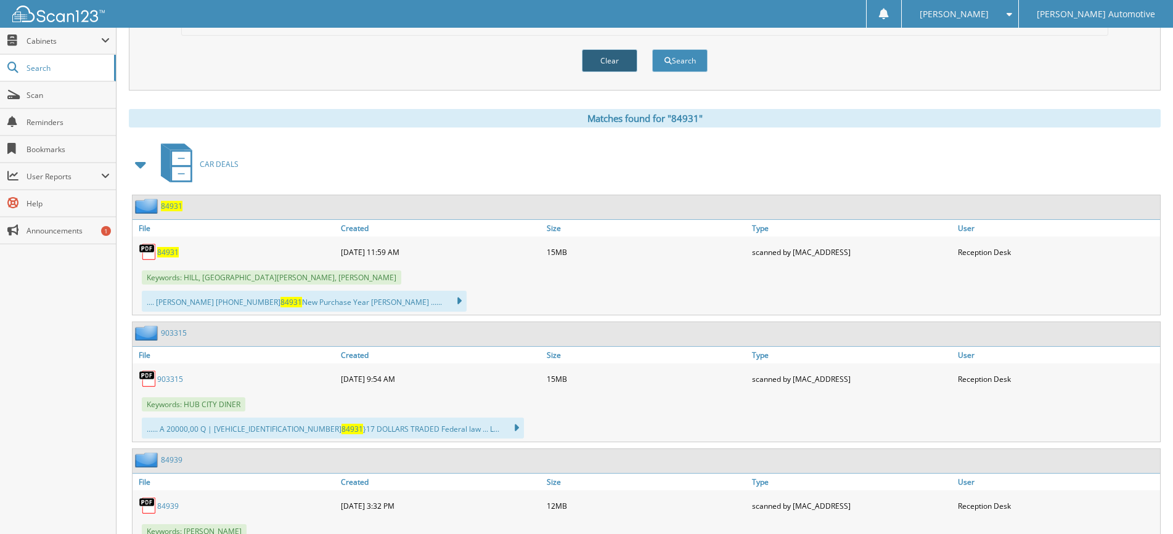 Image resolution: width=1173 pixels, height=534 pixels. Describe the element at coordinates (63, 41) in the screenshot. I see `span: Cabinets` at that location.